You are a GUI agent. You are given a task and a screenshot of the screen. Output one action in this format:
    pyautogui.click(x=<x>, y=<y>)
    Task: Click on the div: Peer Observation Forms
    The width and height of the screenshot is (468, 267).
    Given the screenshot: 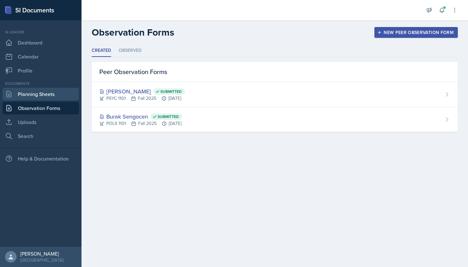 What is the action you would take?
    pyautogui.click(x=275, y=72)
    